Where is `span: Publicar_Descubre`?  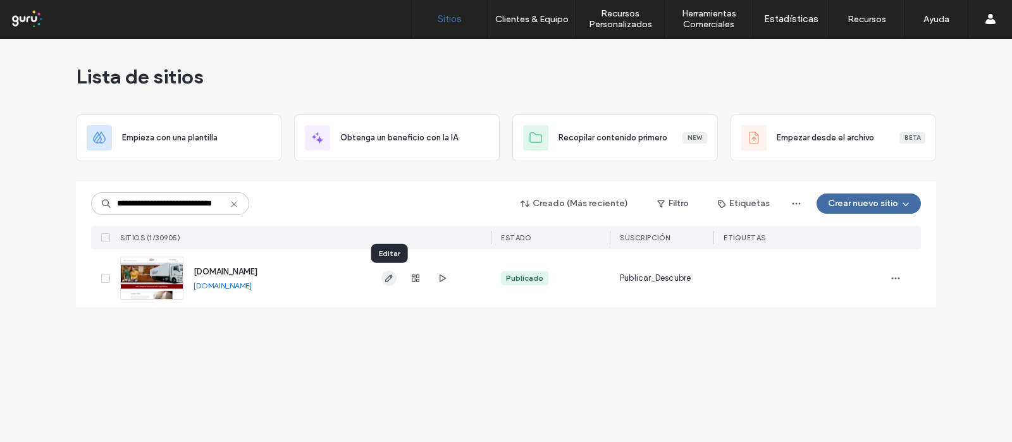
span: Publicar_Descubre is located at coordinates (655, 278).